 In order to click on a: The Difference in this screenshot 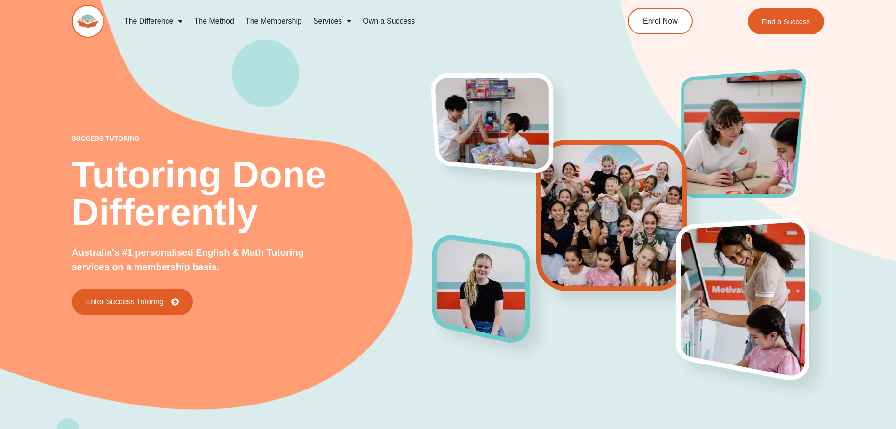, I will do `click(153, 21)`.